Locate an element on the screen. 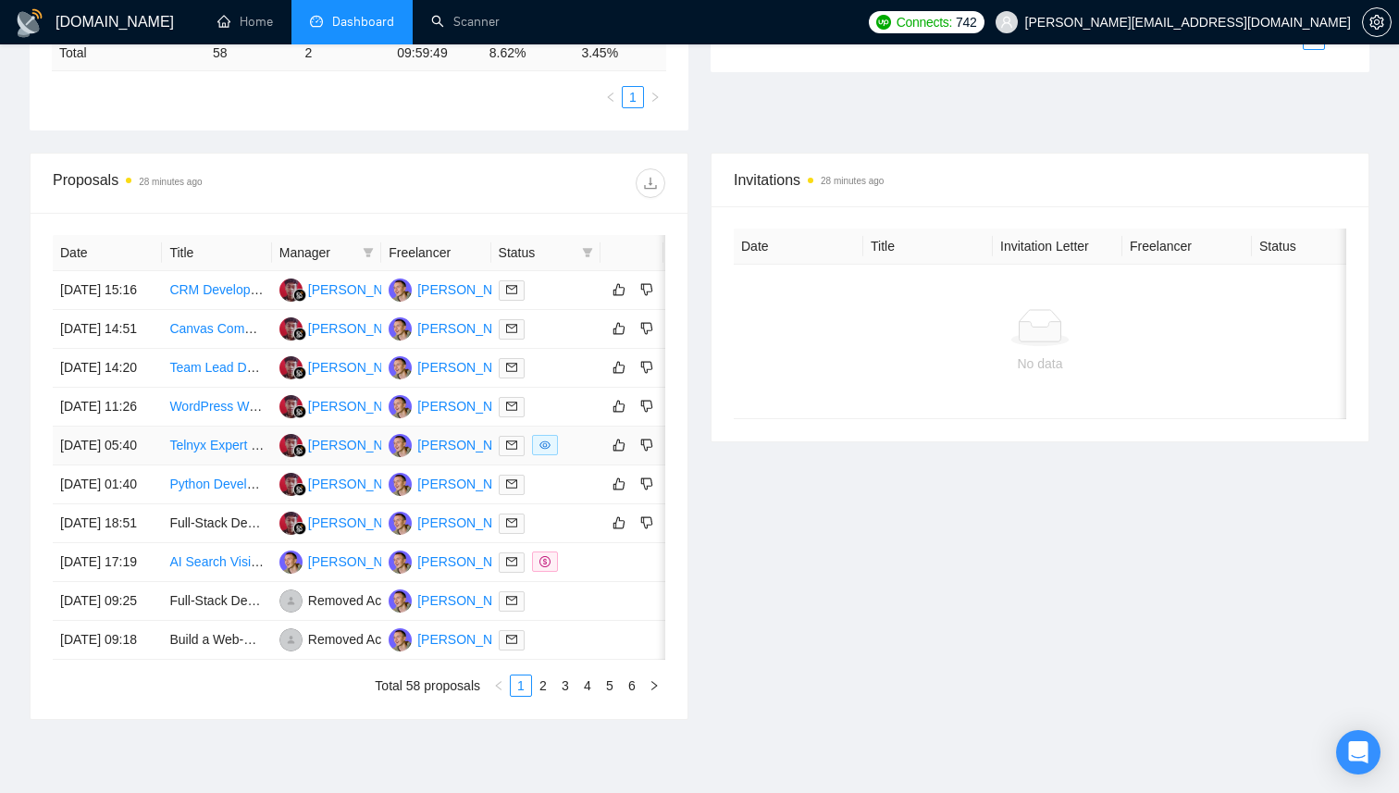  td: Full-Stack Developer (Healthcare EMR Integration & Workflow Automation) is located at coordinates (217, 601).